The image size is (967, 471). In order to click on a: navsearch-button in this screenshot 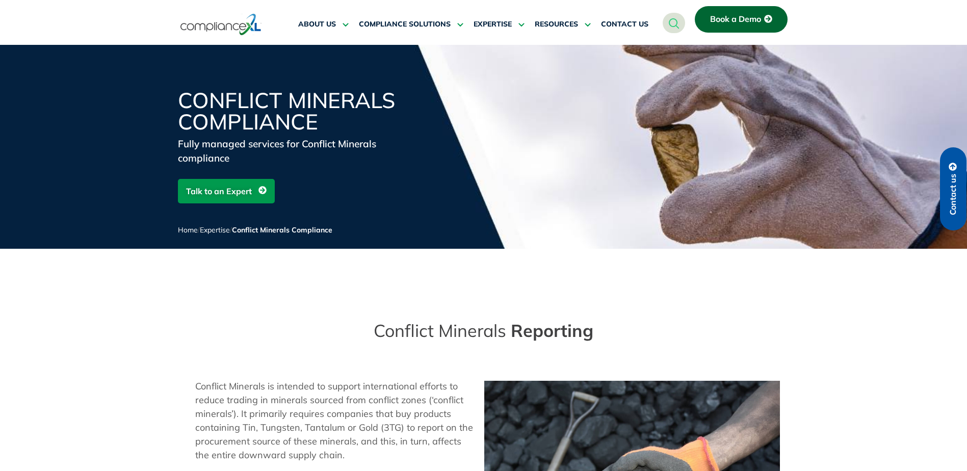, I will do `click(674, 23)`.